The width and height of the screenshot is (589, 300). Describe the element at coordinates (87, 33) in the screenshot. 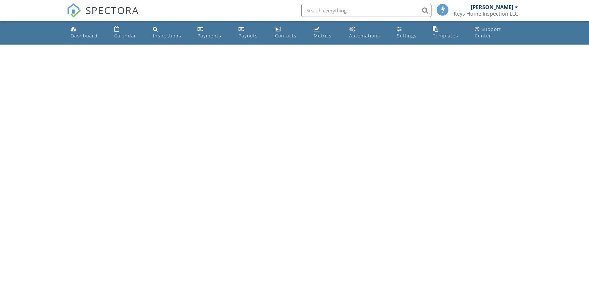

I see `a: Dashboard` at that location.